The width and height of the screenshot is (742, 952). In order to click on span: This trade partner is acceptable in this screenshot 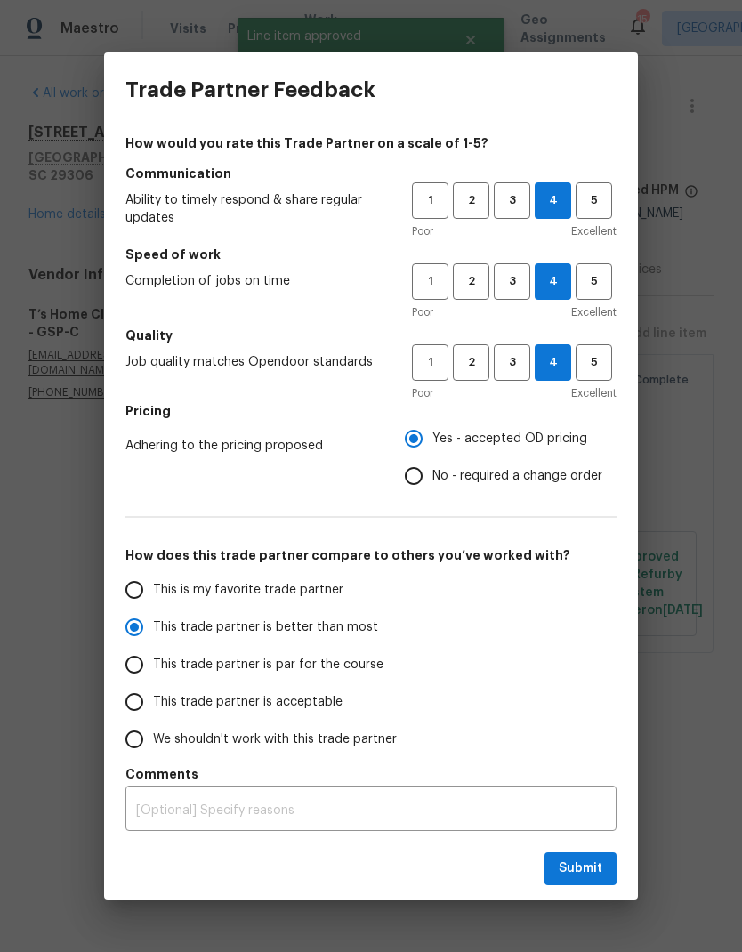, I will do `click(247, 702)`.